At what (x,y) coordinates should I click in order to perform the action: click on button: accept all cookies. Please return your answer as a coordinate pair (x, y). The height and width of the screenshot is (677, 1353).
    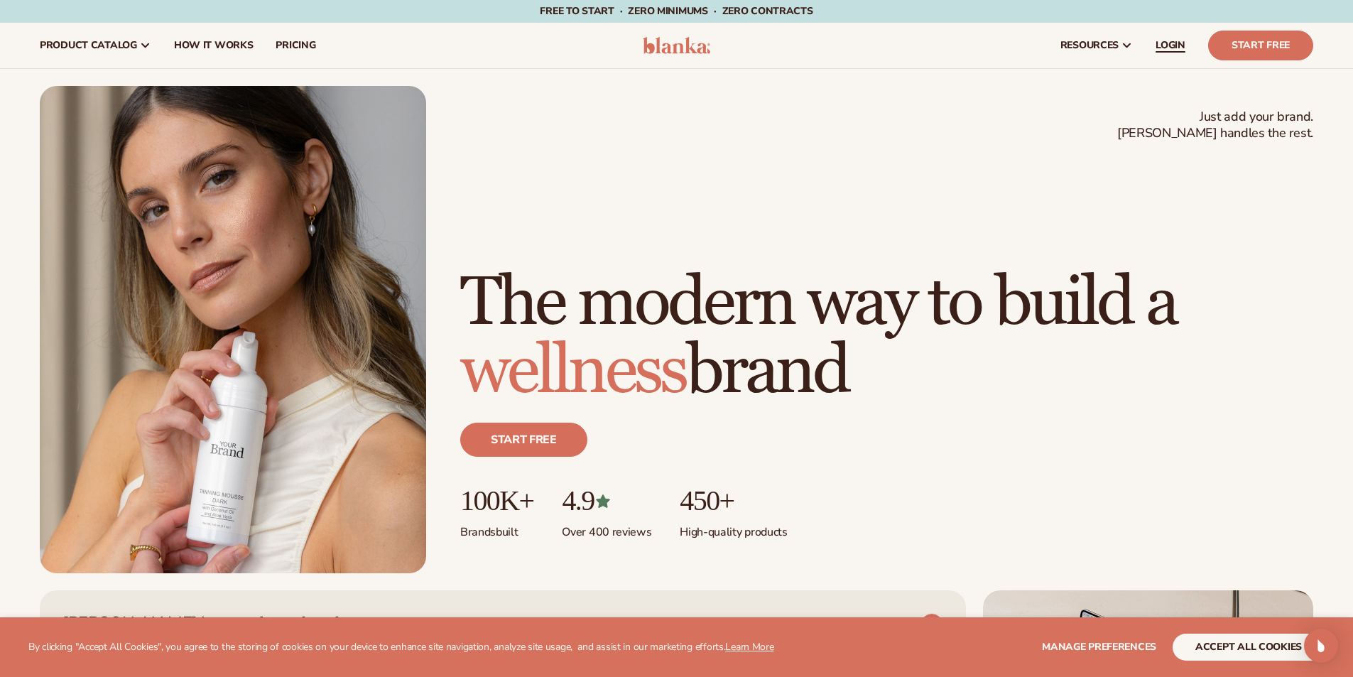
    Looking at the image, I should click on (1249, 647).